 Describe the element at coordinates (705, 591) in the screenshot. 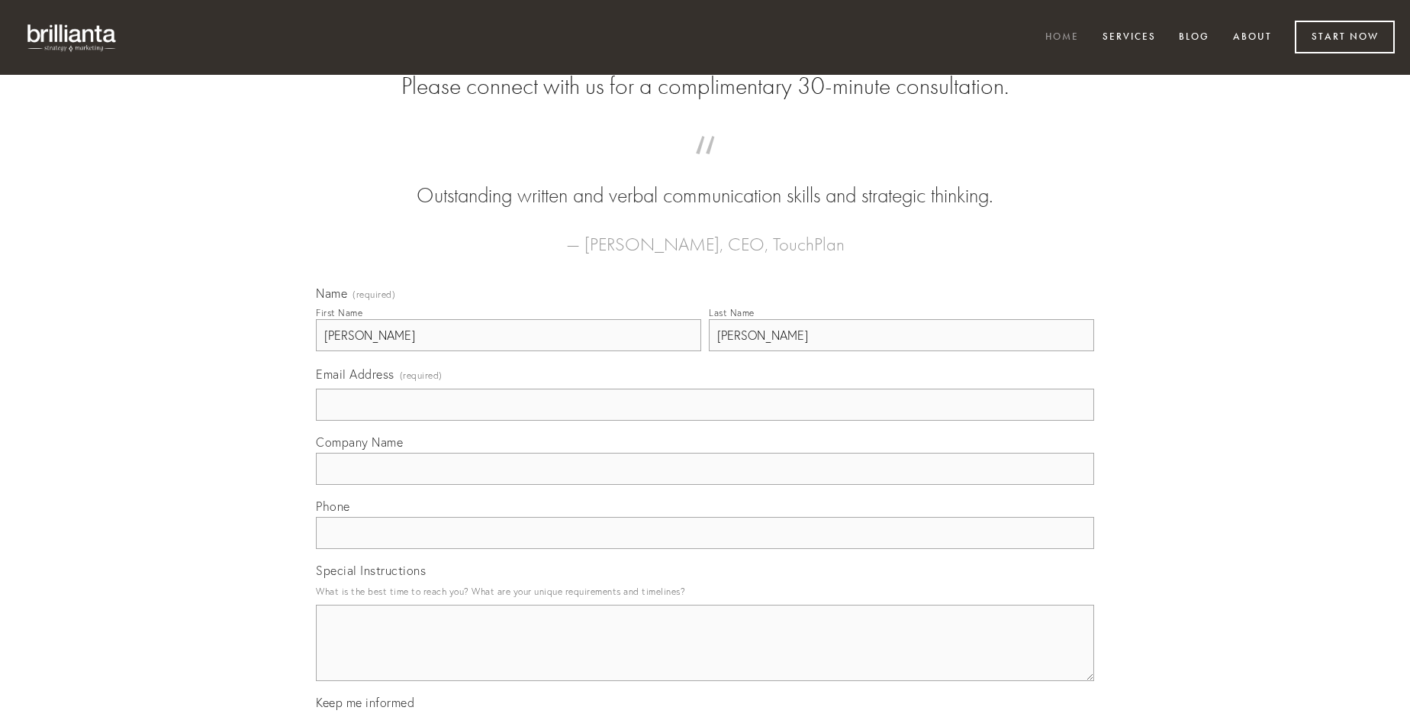

I see `p: What is the best time to reach you? What are your unique requirements and timelines?` at that location.